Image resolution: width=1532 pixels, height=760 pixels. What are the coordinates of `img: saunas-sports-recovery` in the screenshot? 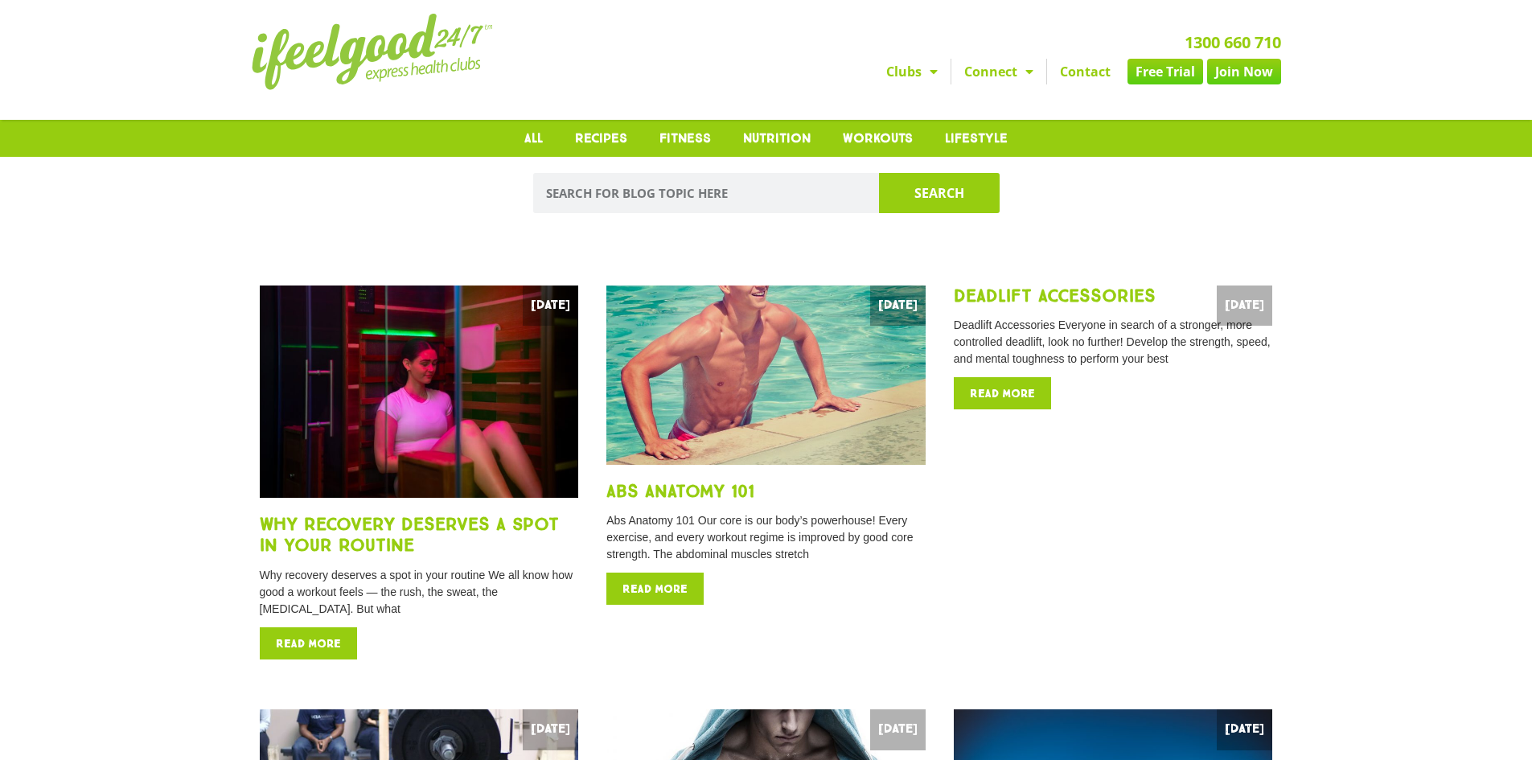 It's located at (419, 392).